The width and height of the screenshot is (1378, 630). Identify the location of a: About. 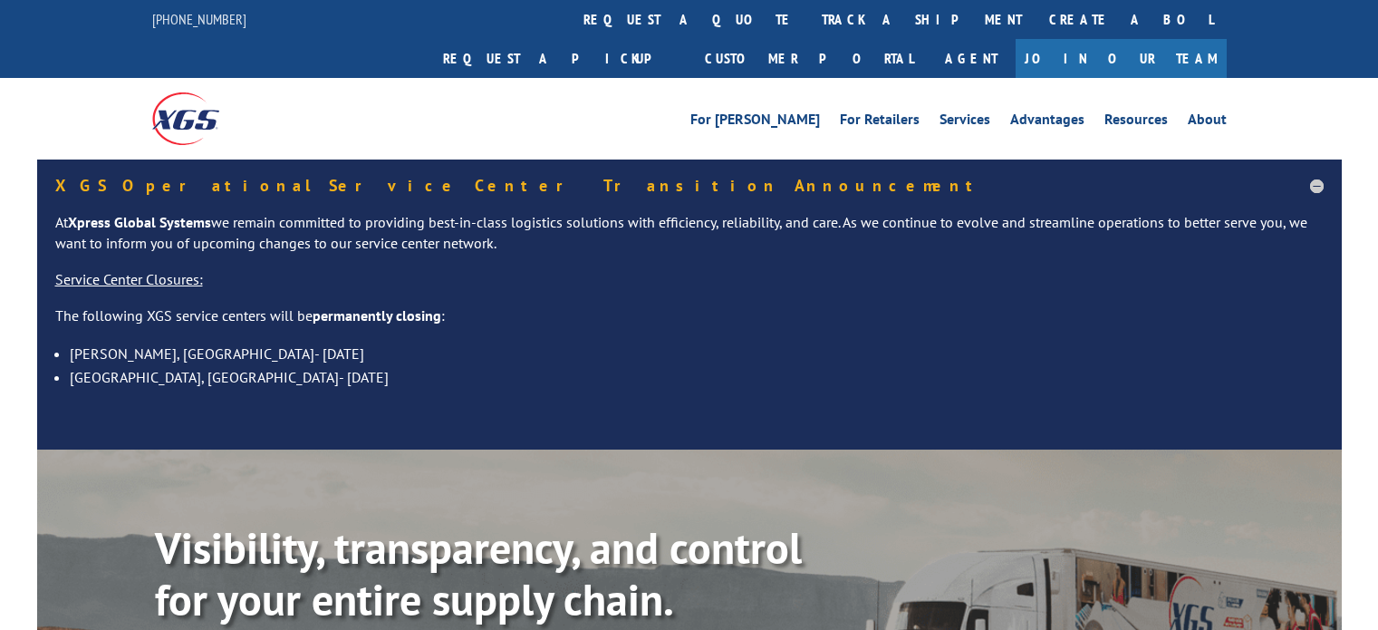
(1207, 122).